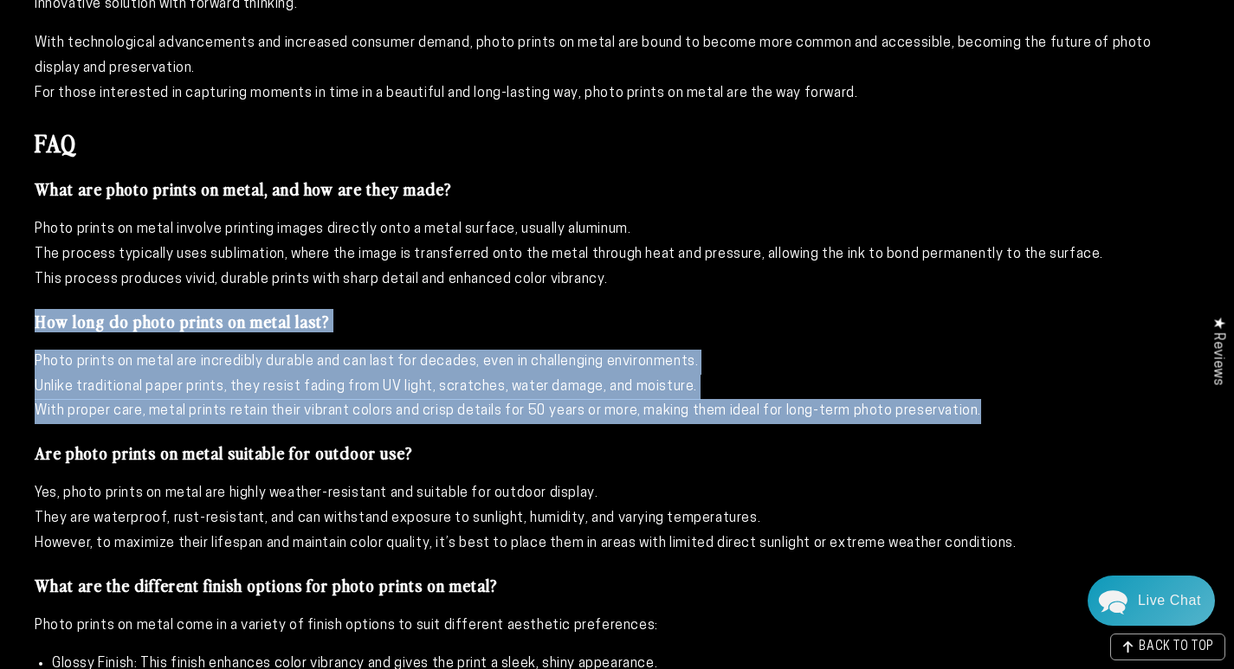 The image size is (1234, 669). What do you see at coordinates (266, 584) in the screenshot?
I see `b: What are the different finish options for photo prints on metal?` at bounding box center [266, 584].